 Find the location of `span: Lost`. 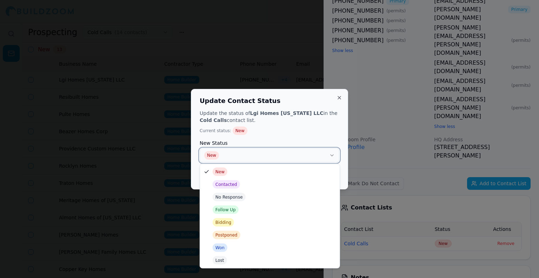

span: Lost is located at coordinates (220, 260).